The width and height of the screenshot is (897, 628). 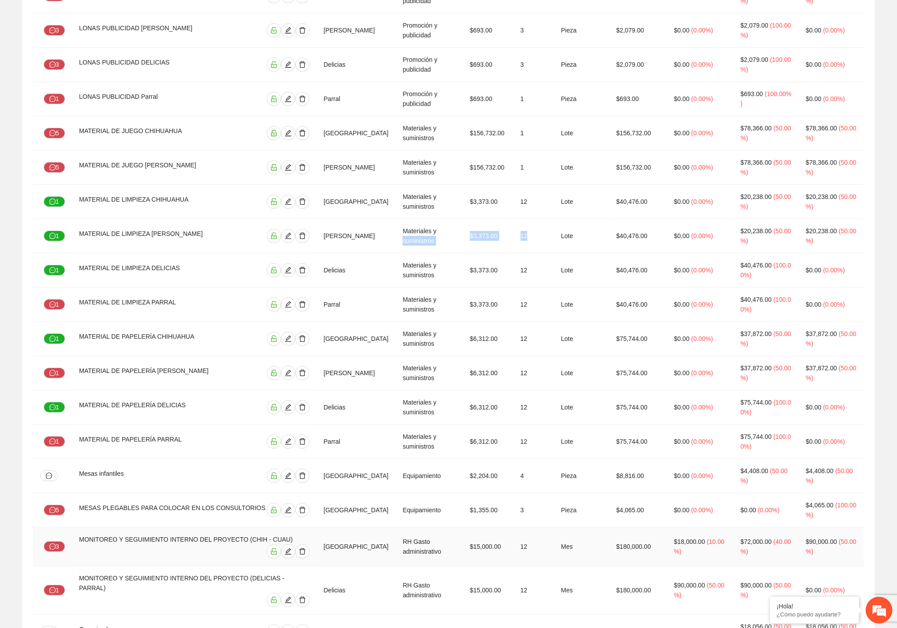 What do you see at coordinates (756, 368) in the screenshot?
I see `span: $37,872.00` at bounding box center [756, 368].